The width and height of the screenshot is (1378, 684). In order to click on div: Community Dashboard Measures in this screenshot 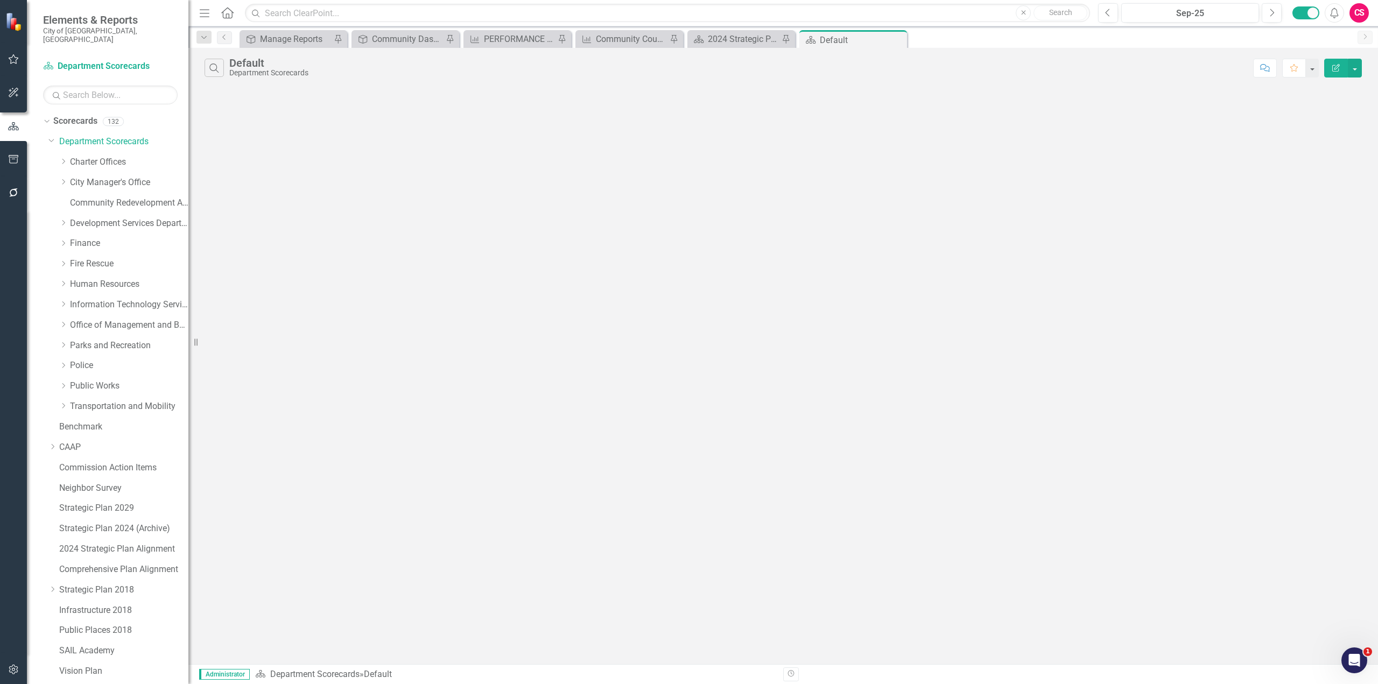, I will do `click(407, 39)`.